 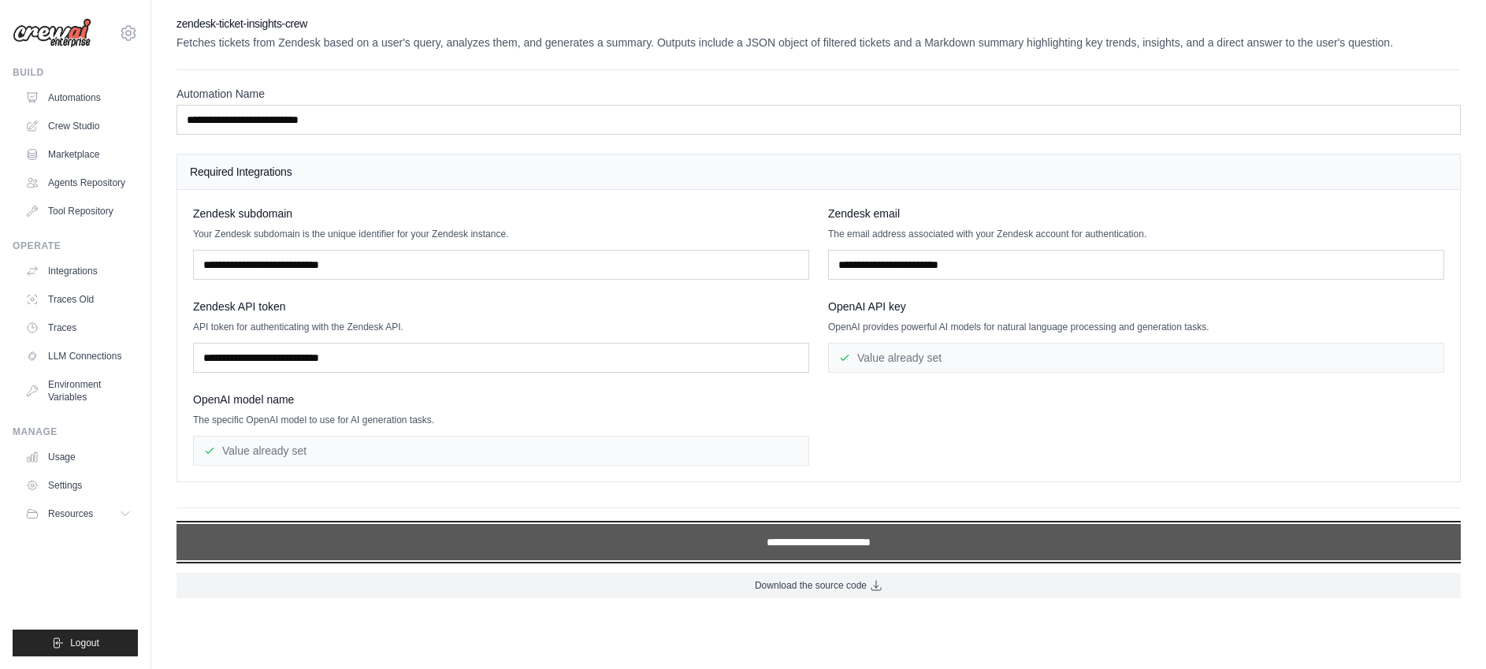 What do you see at coordinates (78, 183) in the screenshot?
I see `a: Agents Repository` at bounding box center [78, 183].